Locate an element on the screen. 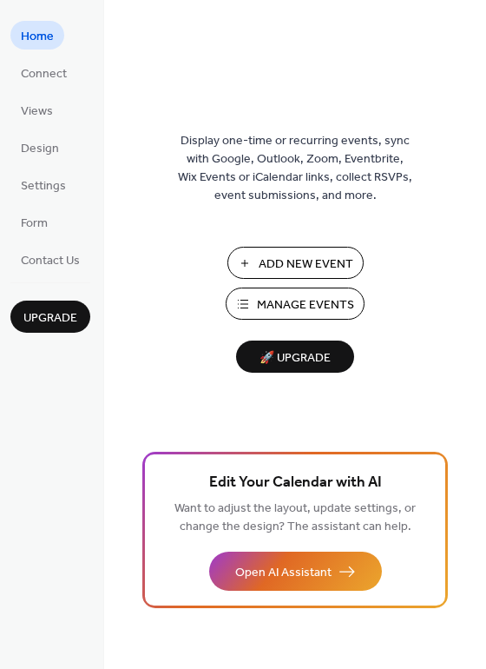 This screenshot has height=669, width=486. span: Display one-time or recurring events, sync with Google, Outlook, Zoom, Eventbrite, Wix Events or ... is located at coordinates (295, 169).